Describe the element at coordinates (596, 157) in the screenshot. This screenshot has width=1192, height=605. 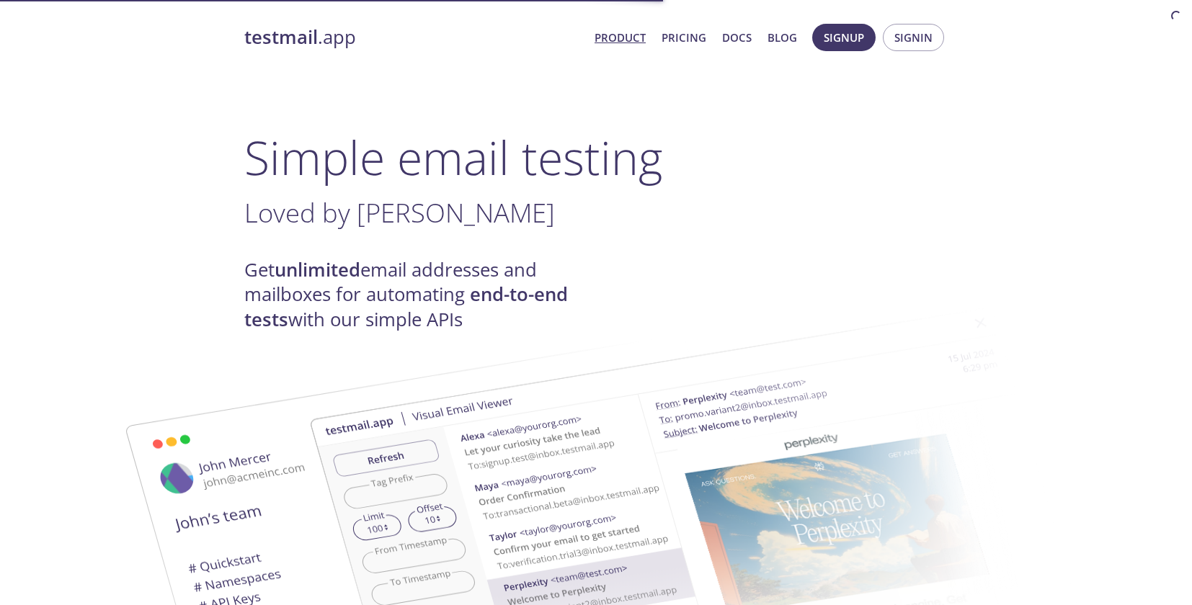
I see `h1: Simple email testing` at that location.